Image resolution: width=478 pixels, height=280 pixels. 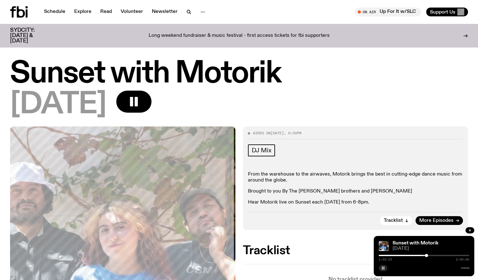 What do you see at coordinates (239, 36) in the screenshot?
I see `p: Long weekend fundraiser & music festival - first access tickets for fbi supporters` at bounding box center [239, 36].